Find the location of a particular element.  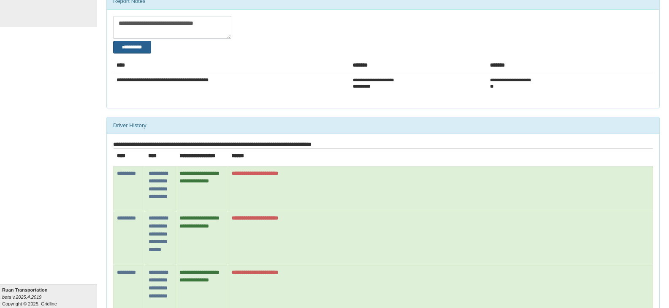

i: beta v.2025.4.2019 is located at coordinates (22, 297).